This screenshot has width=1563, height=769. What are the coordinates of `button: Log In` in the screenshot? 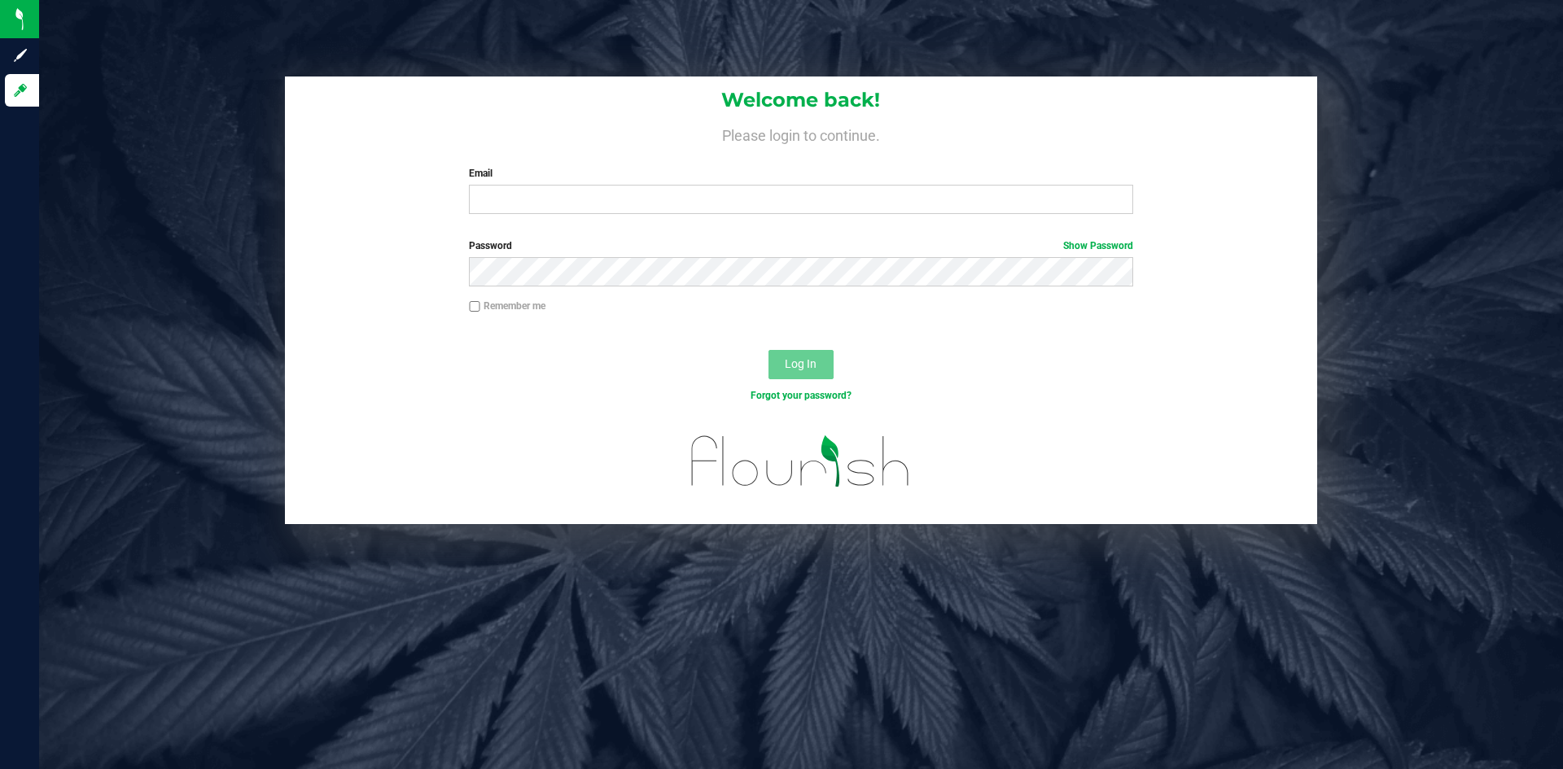 It's located at (801, 365).